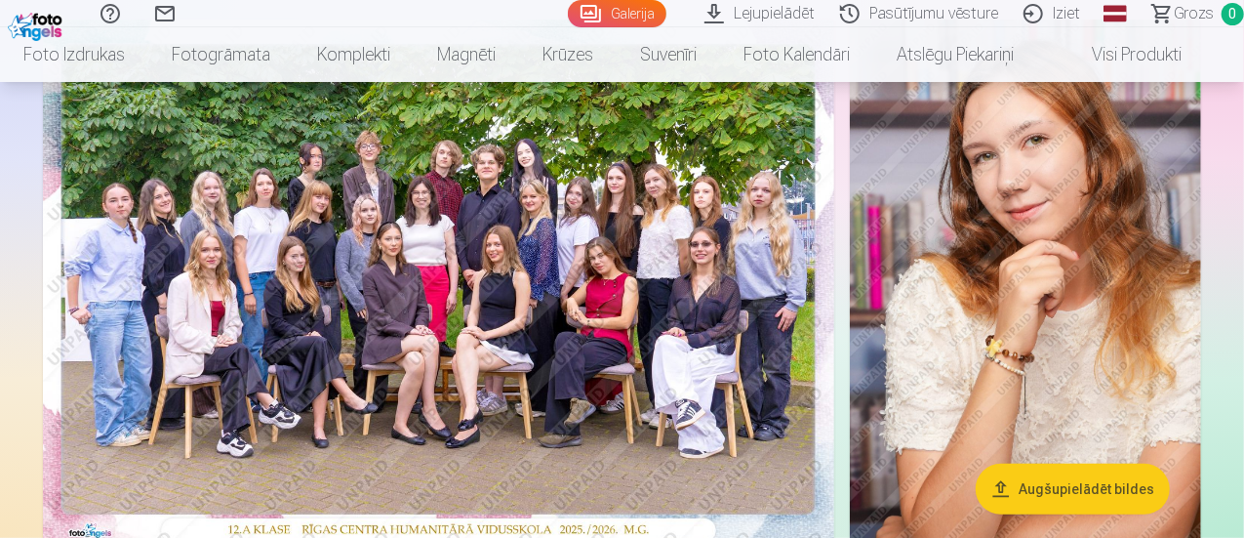  Describe the element at coordinates (37, 24) in the screenshot. I see `img: /fa1` at that location.